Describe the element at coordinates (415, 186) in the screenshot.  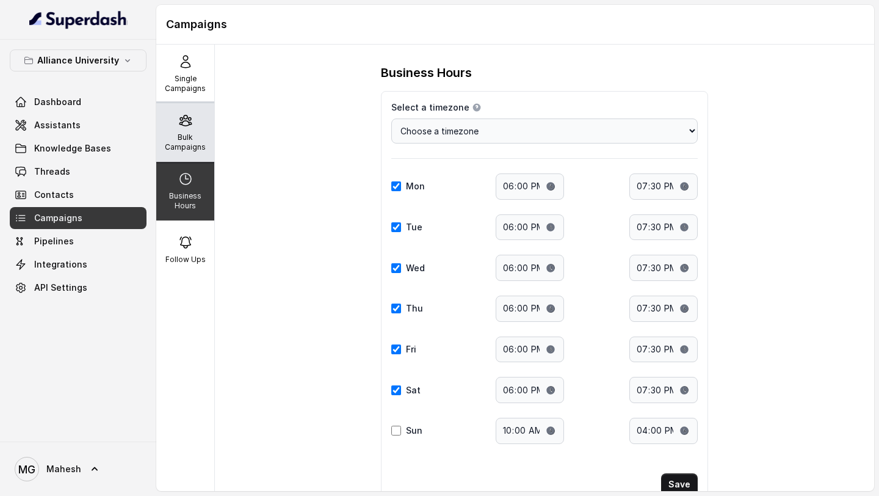
I see `label: Mon` at that location.